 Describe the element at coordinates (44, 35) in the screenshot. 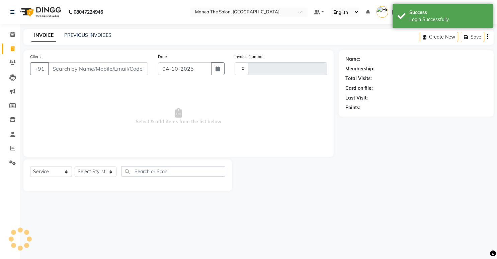

I see `a: INVOICE` at that location.